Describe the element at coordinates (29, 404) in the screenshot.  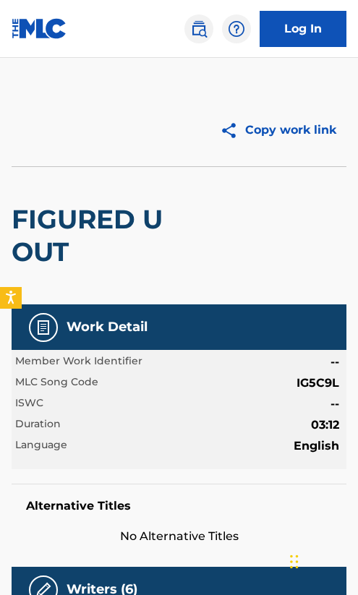
I see `span: ISWC` at that location.